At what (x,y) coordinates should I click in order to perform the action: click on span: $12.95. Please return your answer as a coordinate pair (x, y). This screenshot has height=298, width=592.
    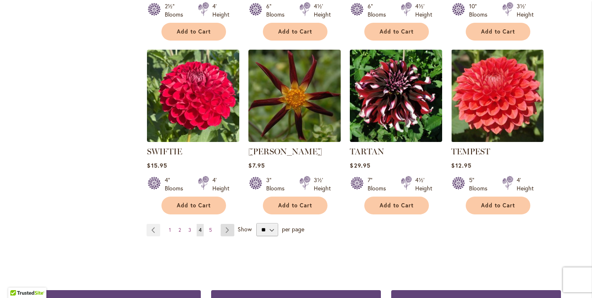
    Looking at the image, I should click on (461, 165).